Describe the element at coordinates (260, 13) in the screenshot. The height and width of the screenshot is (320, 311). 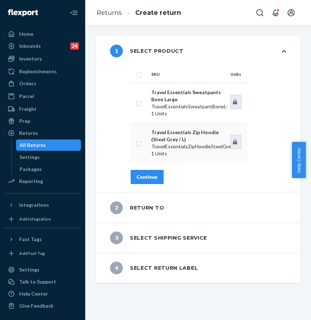
I see `button: Open Search Box` at that location.